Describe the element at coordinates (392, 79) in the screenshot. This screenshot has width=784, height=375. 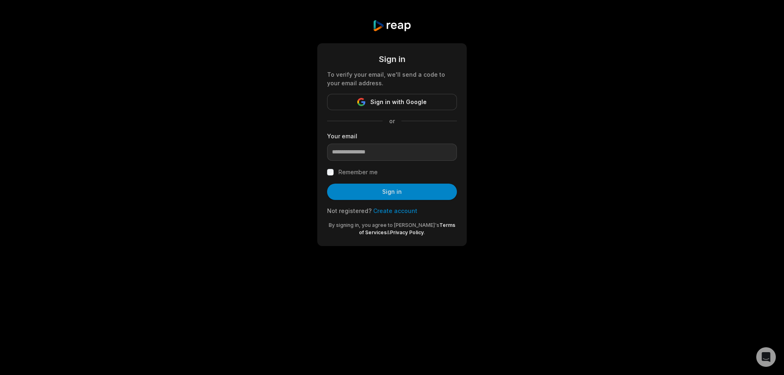
I see `div: To verify your email, we'll send a code to your email address.` at that location.